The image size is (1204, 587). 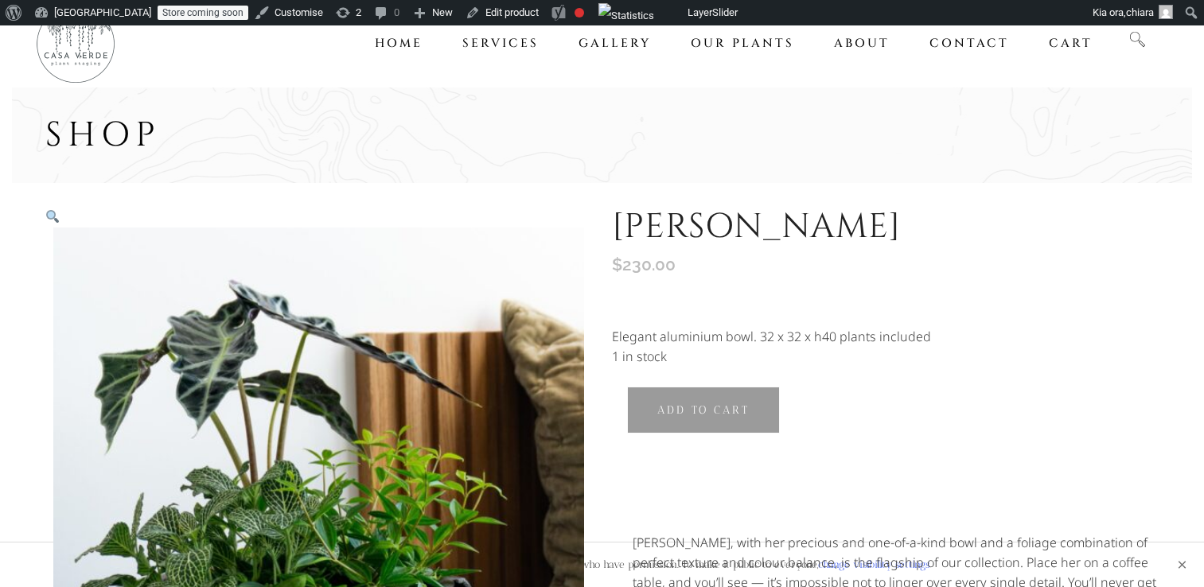 I want to click on span: Home, so click(x=399, y=43).